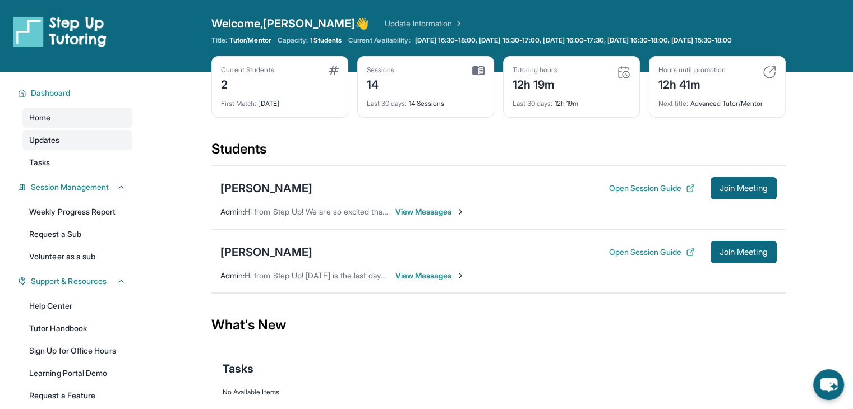 The width and height of the screenshot is (853, 409). I want to click on div: 2, so click(247, 84).